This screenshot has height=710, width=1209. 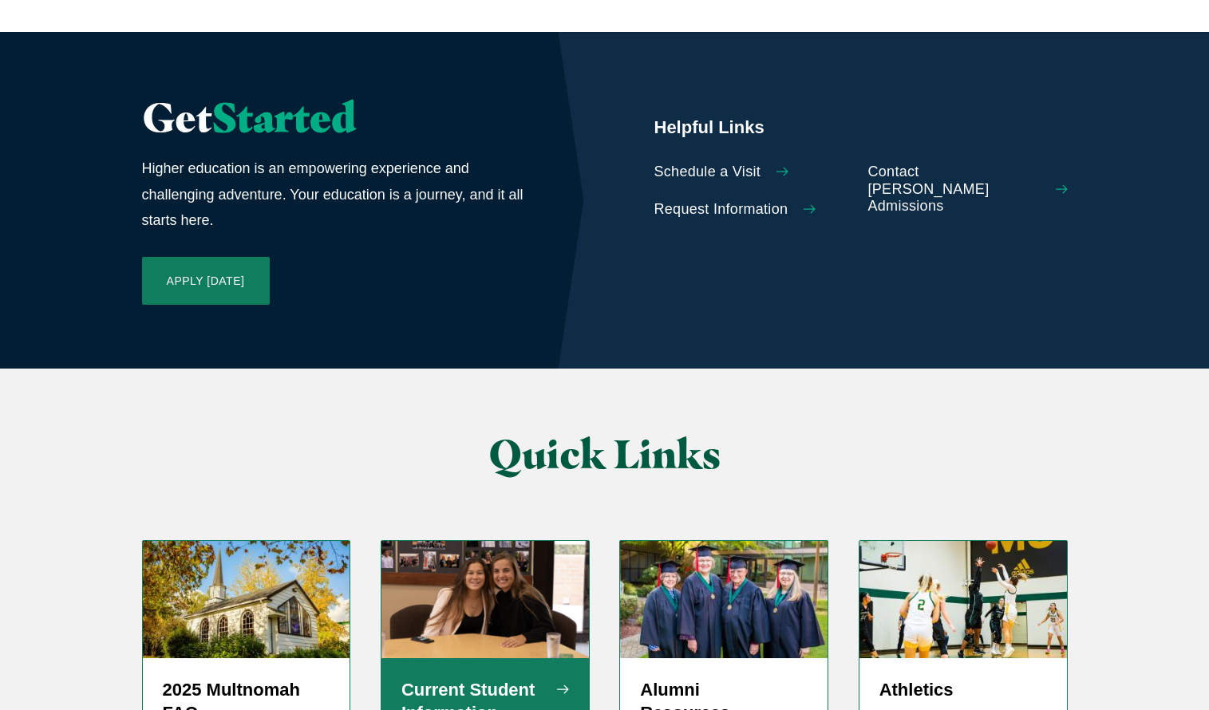 What do you see at coordinates (334, 117) in the screenshot?
I see `h2: Get` at bounding box center [334, 117].